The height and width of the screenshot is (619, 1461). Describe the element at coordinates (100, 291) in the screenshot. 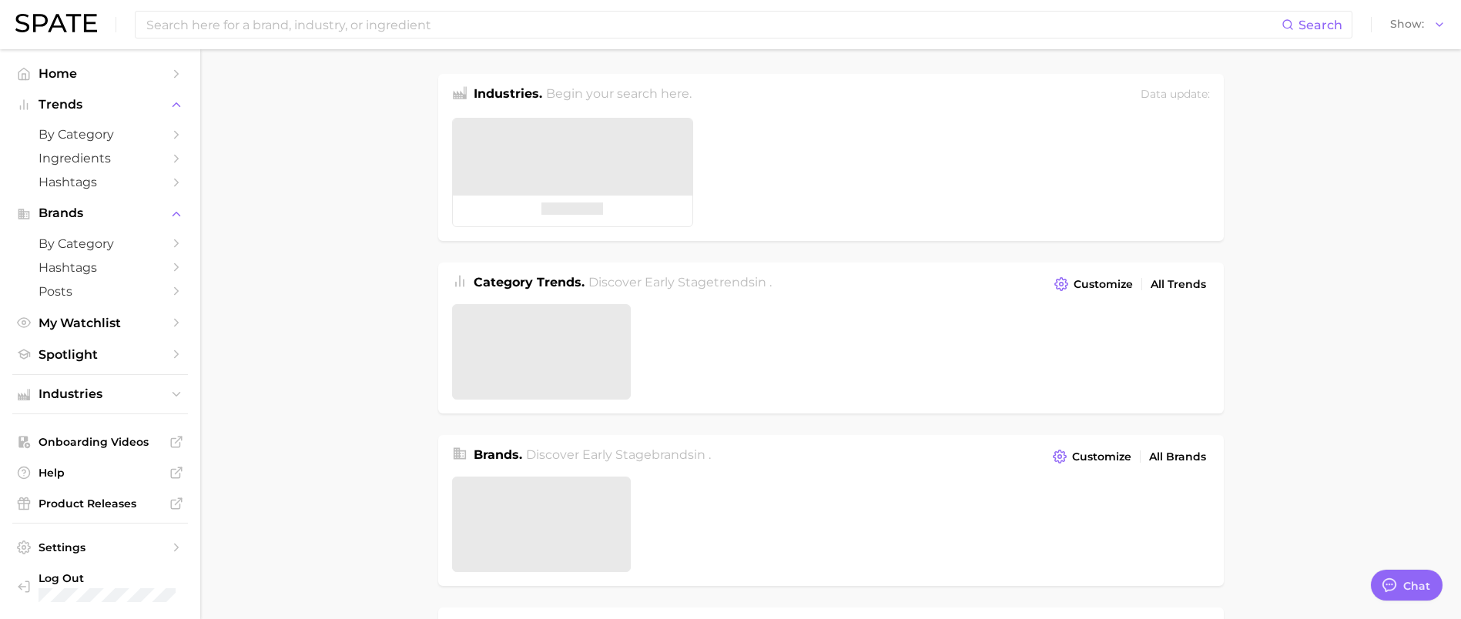

I see `span: Posts` at that location.